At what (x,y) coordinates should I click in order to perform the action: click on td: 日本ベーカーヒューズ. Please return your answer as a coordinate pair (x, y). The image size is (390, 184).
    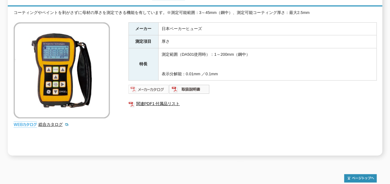
    Looking at the image, I should click on (267, 29).